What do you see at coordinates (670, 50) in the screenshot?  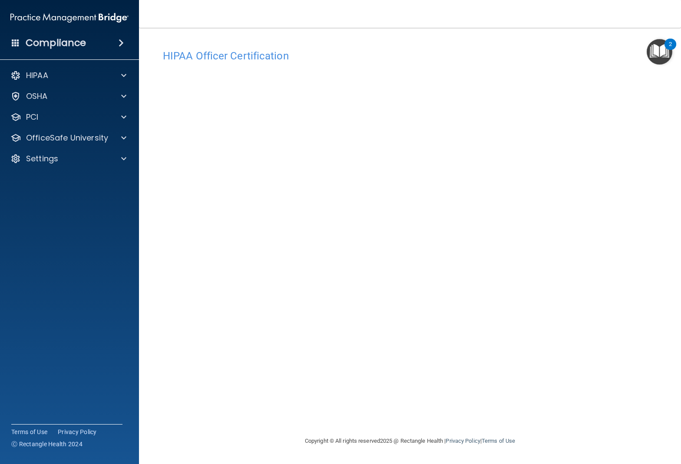 I see `div: 2` at bounding box center [670, 50].